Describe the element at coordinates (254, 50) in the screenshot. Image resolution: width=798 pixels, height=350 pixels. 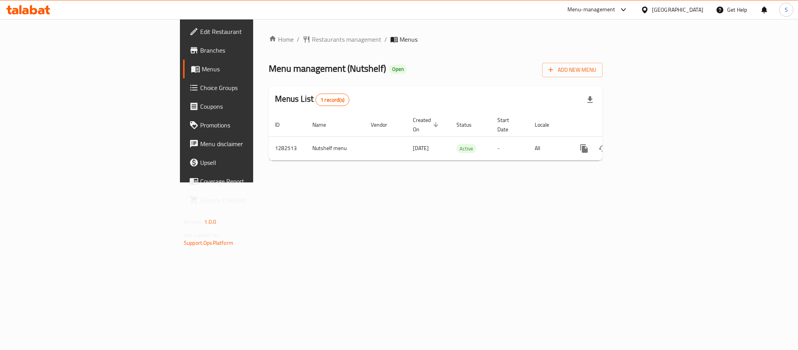
I see `span: Branches` at that location.